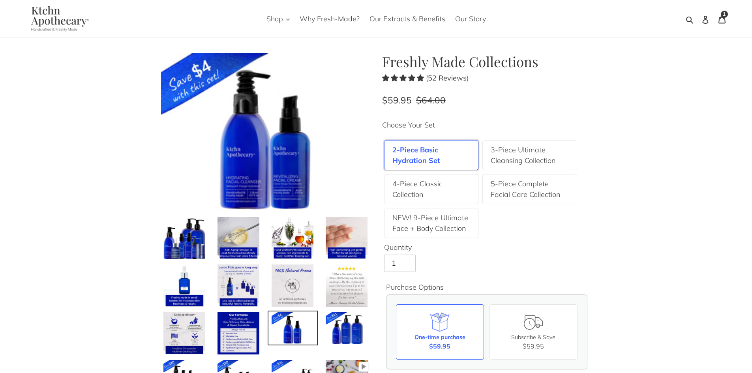 This screenshot has width=752, height=373. What do you see at coordinates (530, 155) in the screenshot?
I see `label: 3-Piece Ultimate Cleansing Collection` at bounding box center [530, 155].